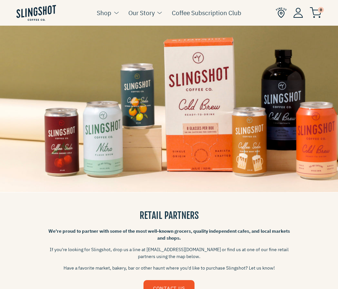 The image size is (338, 289). I want to click on img: Find Us, so click(281, 12).